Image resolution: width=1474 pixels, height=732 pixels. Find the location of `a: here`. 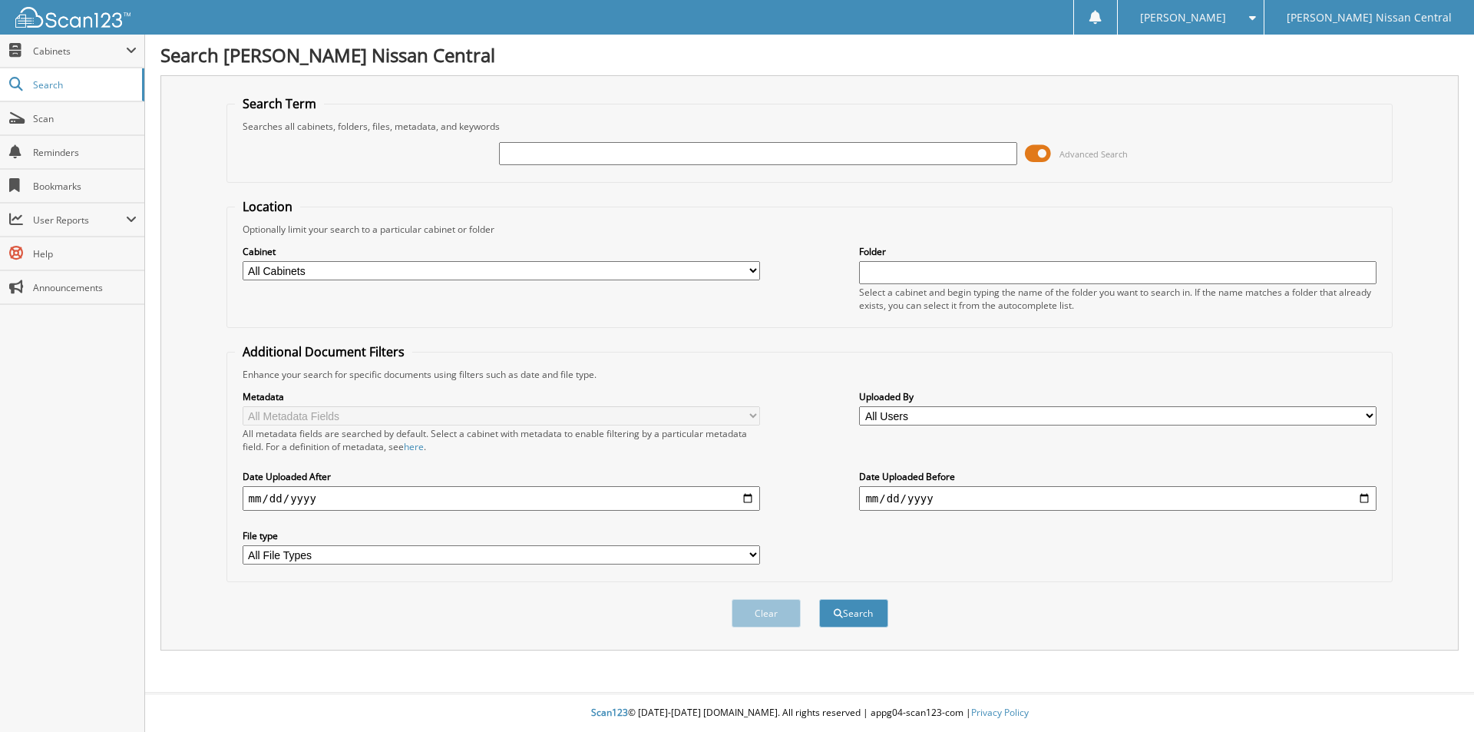

a: here is located at coordinates (414, 446).